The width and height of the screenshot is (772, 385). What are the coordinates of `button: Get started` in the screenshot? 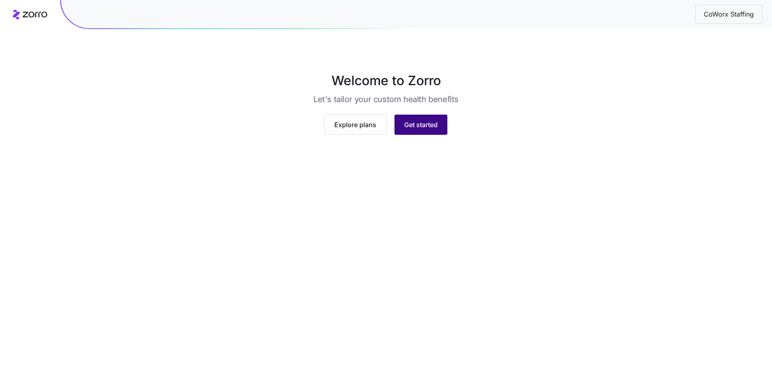 It's located at (421, 135).